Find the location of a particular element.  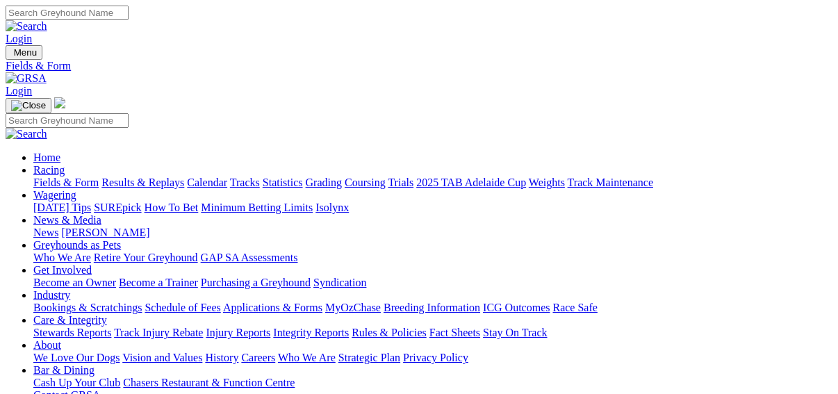

a: News & Media is located at coordinates (67, 219).